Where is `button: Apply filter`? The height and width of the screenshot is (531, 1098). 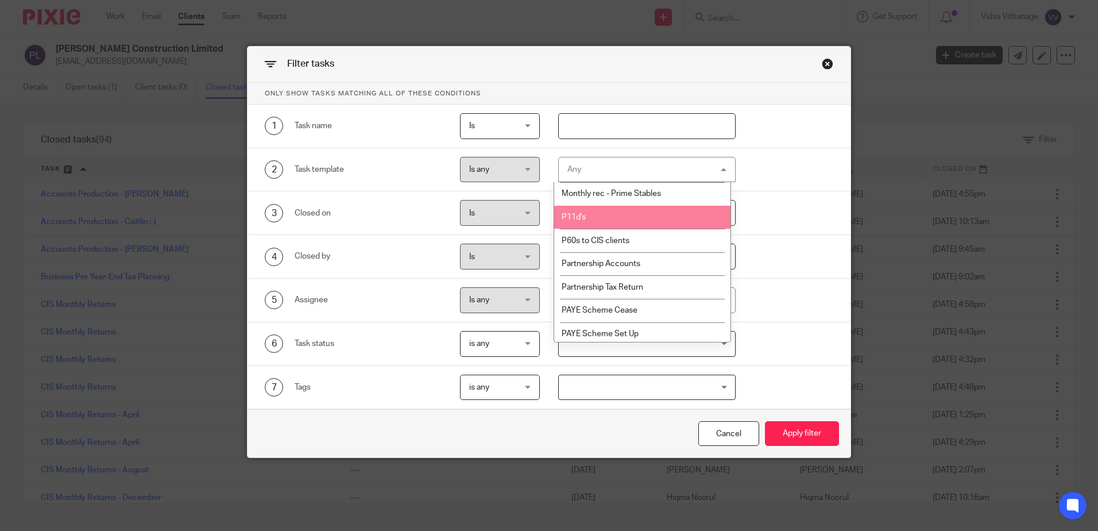
button: Apply filter is located at coordinates (802, 433).